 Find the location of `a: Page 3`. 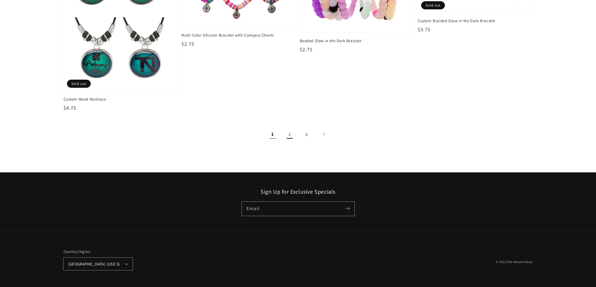

a: Page 3 is located at coordinates (307, 134).